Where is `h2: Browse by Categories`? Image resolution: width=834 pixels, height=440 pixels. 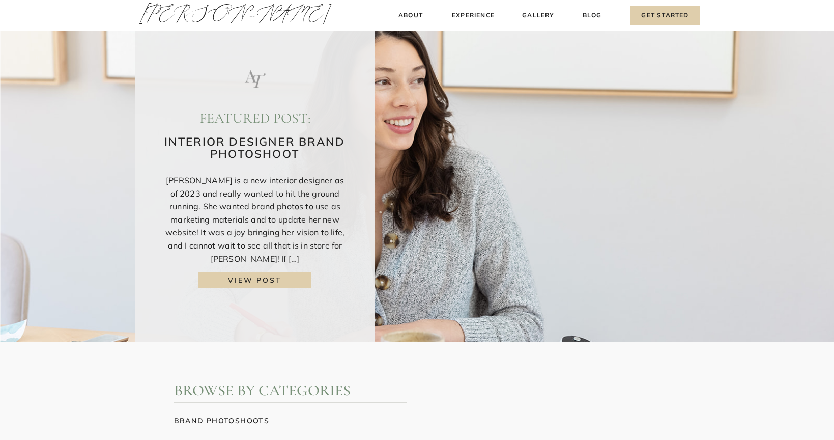 h2: Browse by Categories is located at coordinates (345, 392).